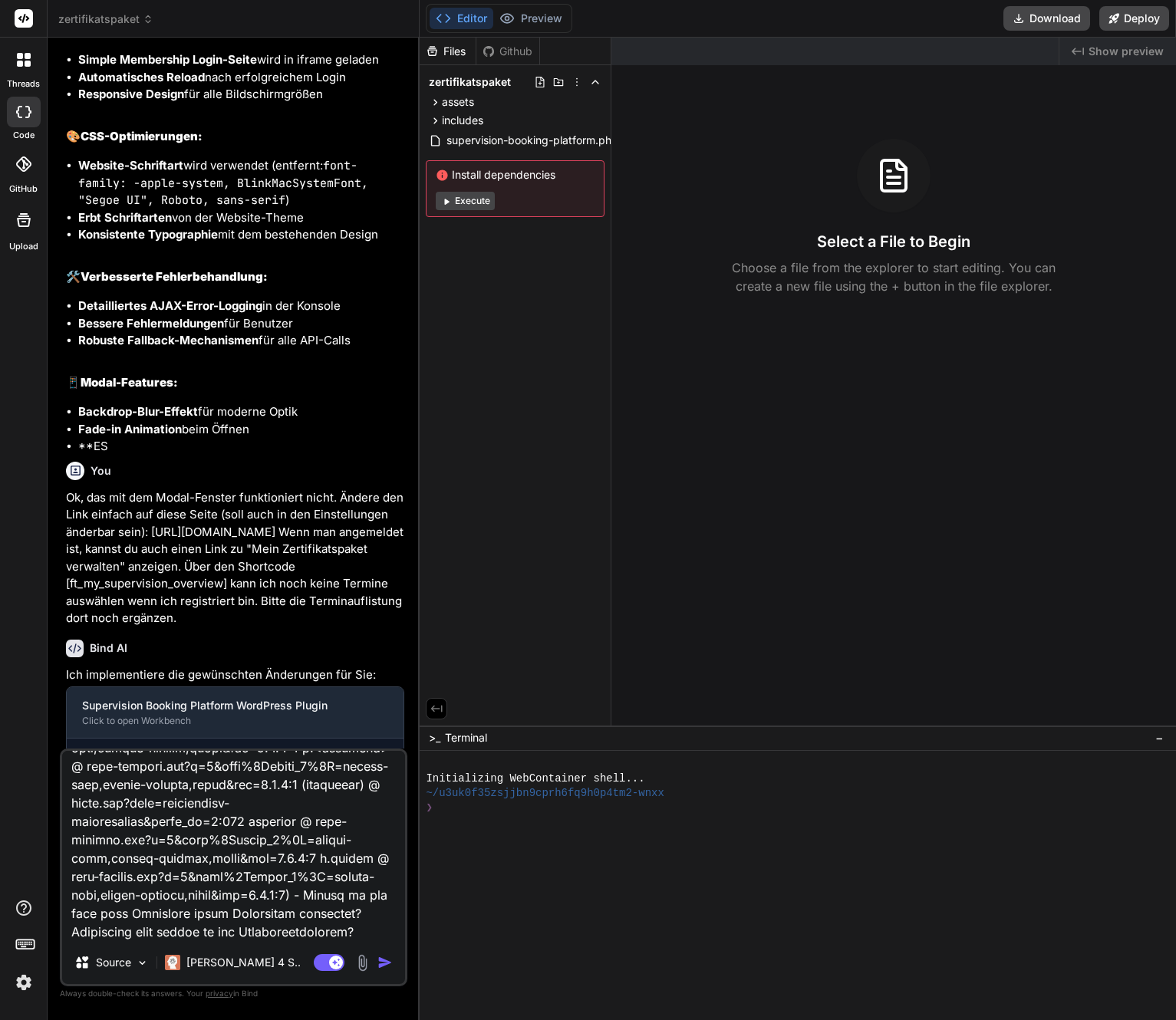 The height and width of the screenshot is (1020, 1176). What do you see at coordinates (385, 963) in the screenshot?
I see `img: icon` at bounding box center [385, 963].